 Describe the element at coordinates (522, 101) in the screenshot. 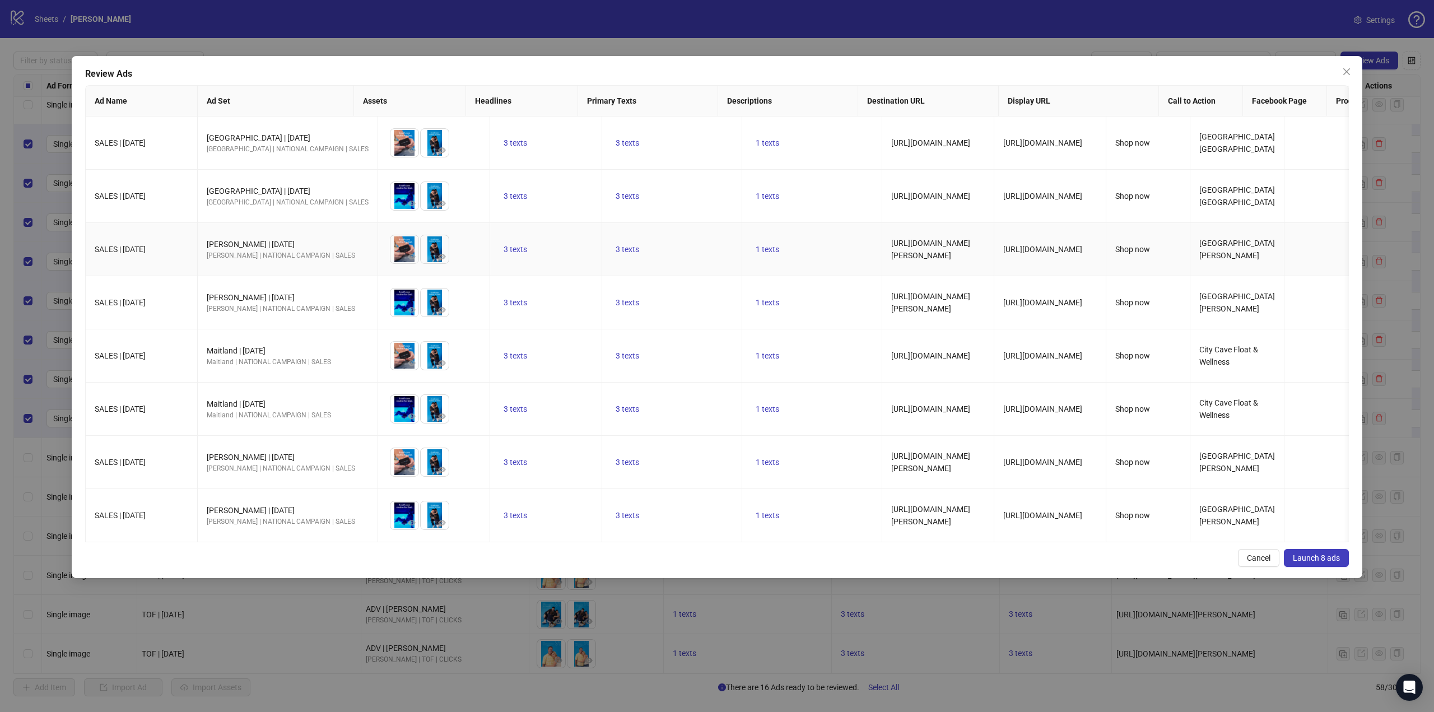

I see `th: Headlines` at that location.